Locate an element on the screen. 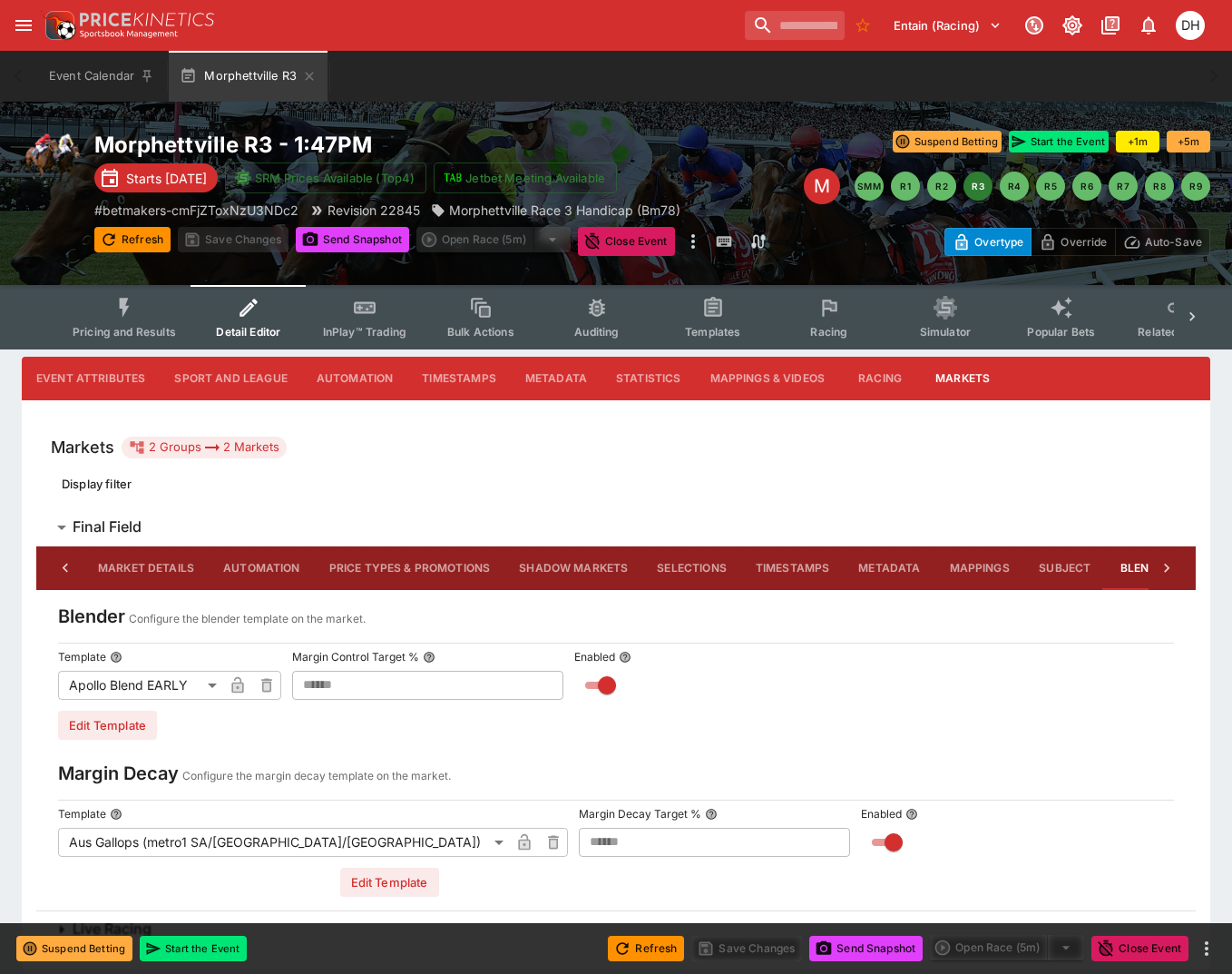 The height and width of the screenshot is (974, 1232). div: 2 Groups 2 Markets is located at coordinates (204, 448).